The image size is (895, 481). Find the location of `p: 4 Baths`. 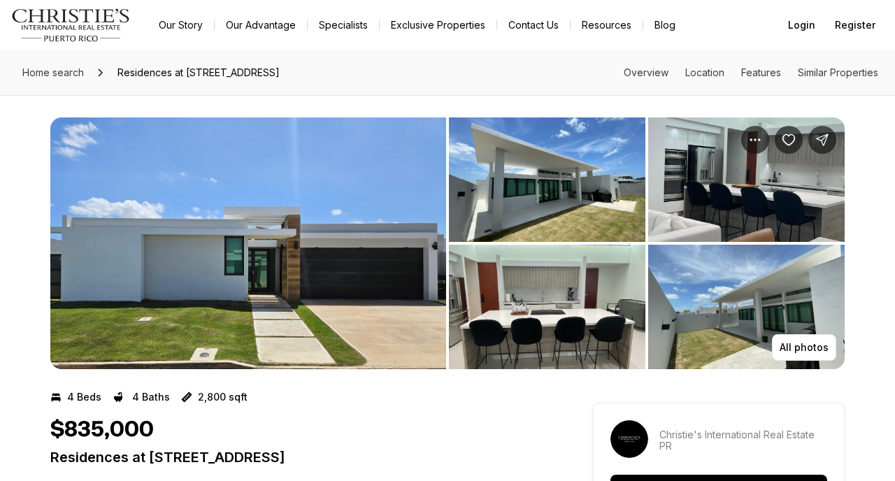

p: 4 Baths is located at coordinates (151, 397).